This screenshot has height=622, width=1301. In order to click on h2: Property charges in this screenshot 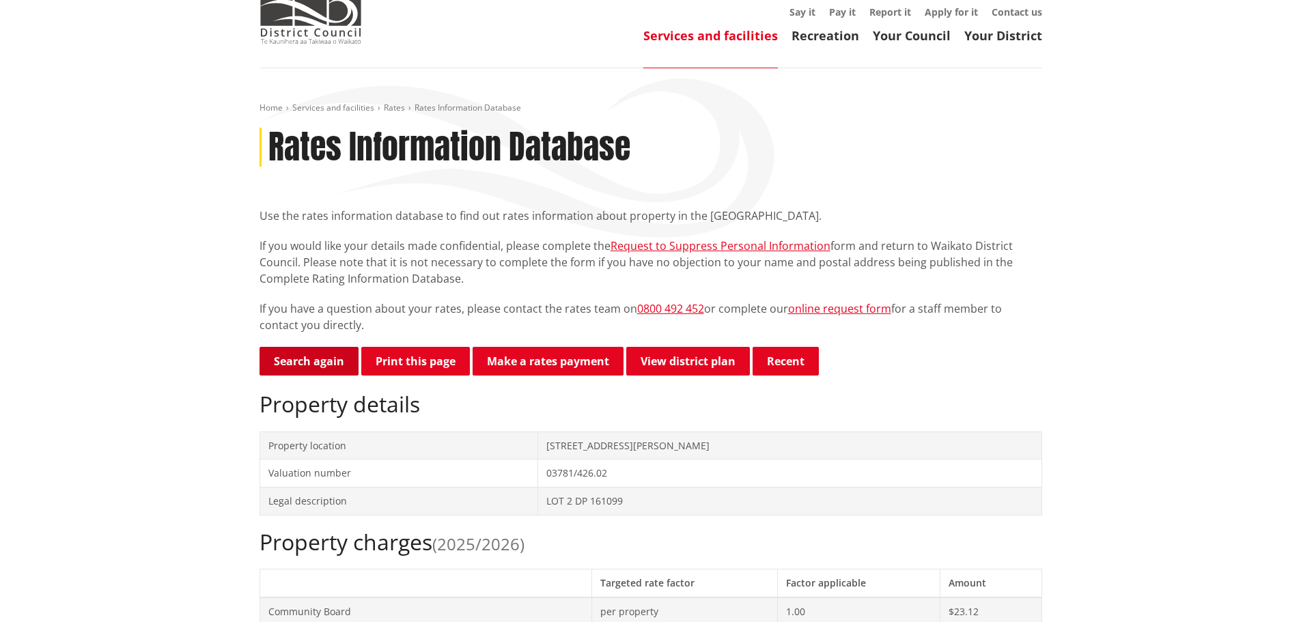, I will do `click(651, 542)`.